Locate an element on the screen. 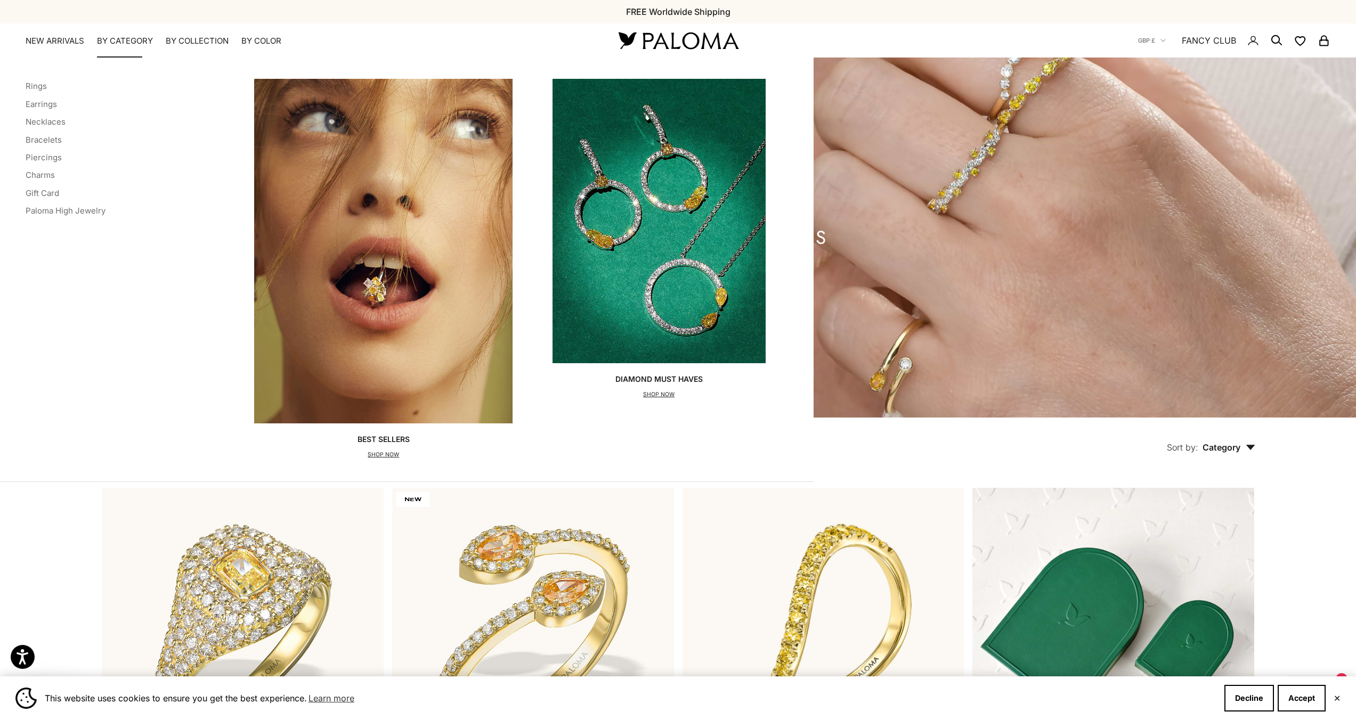 The image size is (1356, 720). span: GBP £ is located at coordinates (1146, 40).